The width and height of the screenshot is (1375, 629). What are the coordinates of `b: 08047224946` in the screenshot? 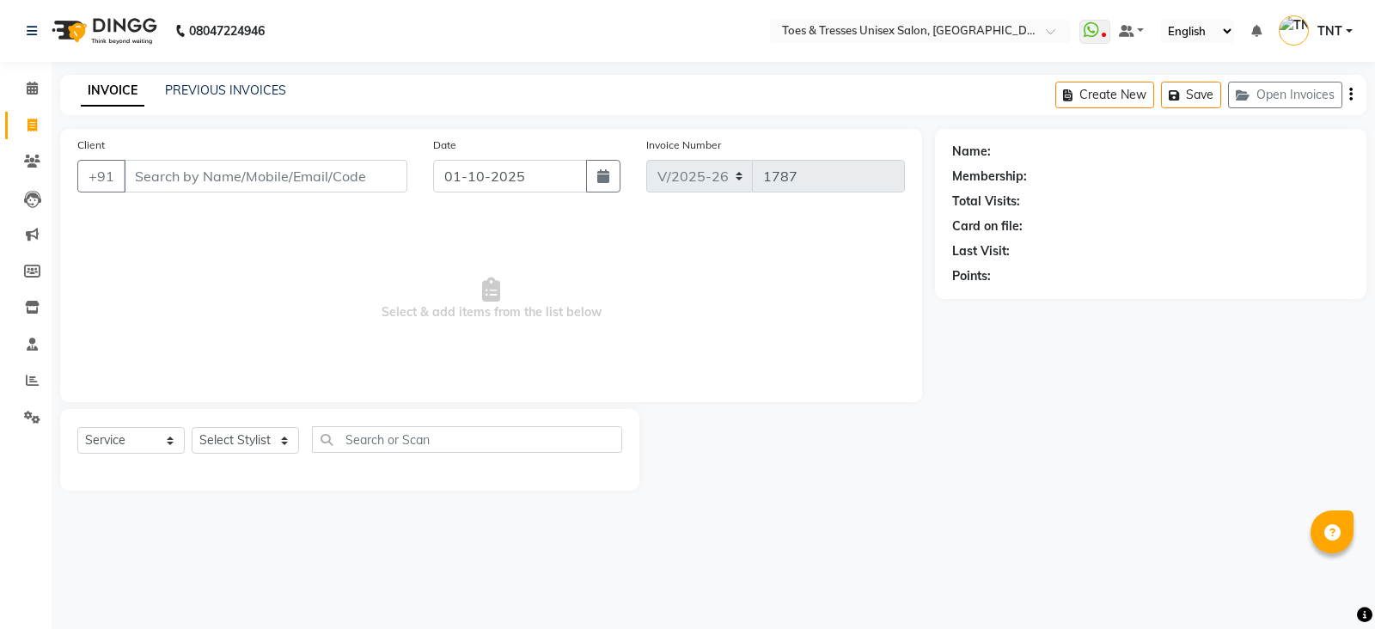 It's located at (227, 31).